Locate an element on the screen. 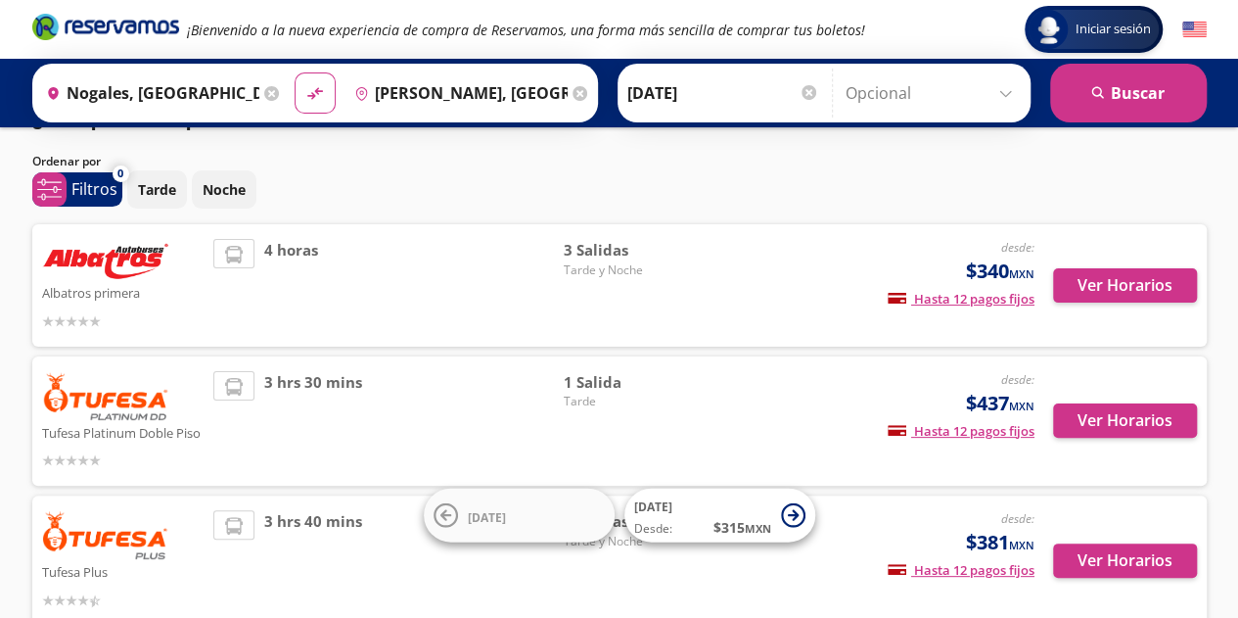 This screenshot has height=618, width=1238. p: Albatros primera is located at coordinates (123, 292).